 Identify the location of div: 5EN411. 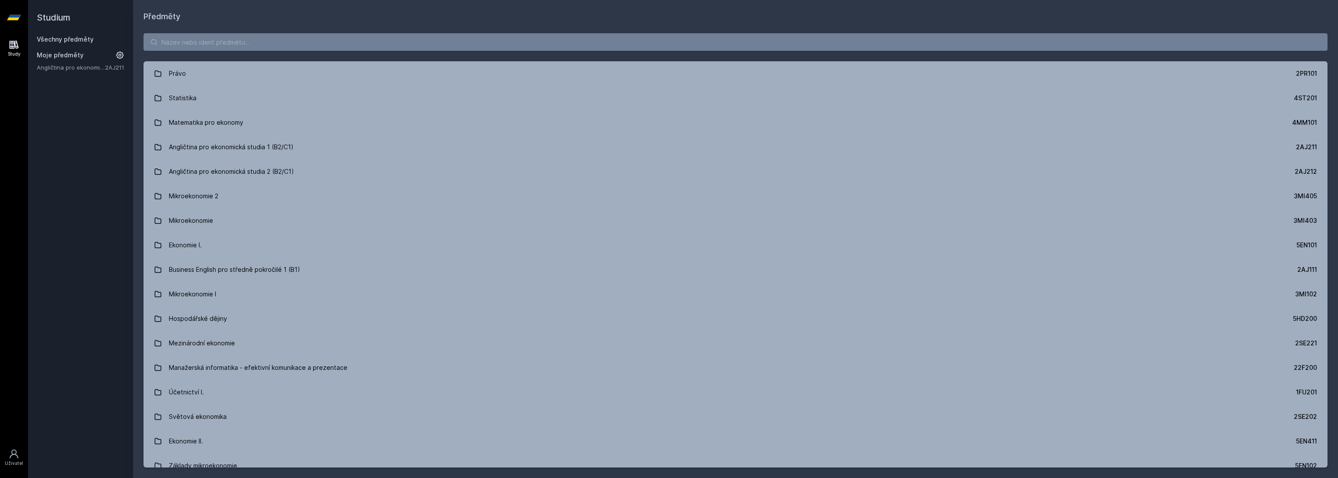
(1307, 441).